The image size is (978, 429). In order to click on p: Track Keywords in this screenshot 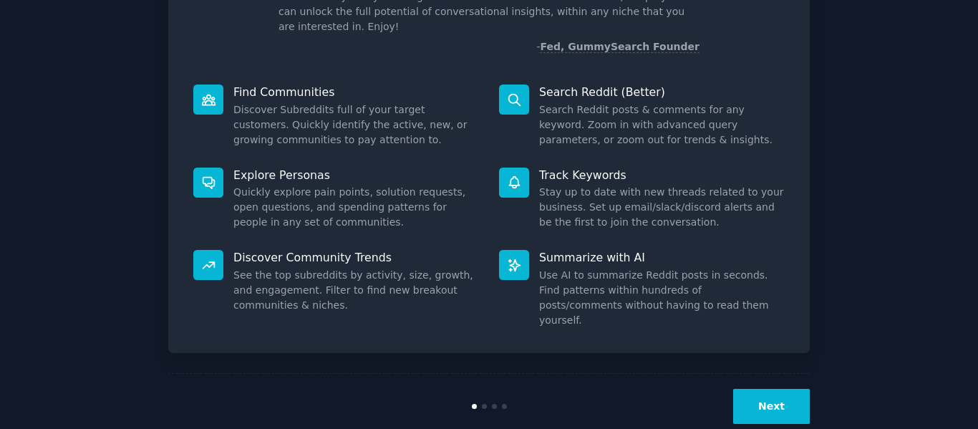, I will do `click(661, 175)`.